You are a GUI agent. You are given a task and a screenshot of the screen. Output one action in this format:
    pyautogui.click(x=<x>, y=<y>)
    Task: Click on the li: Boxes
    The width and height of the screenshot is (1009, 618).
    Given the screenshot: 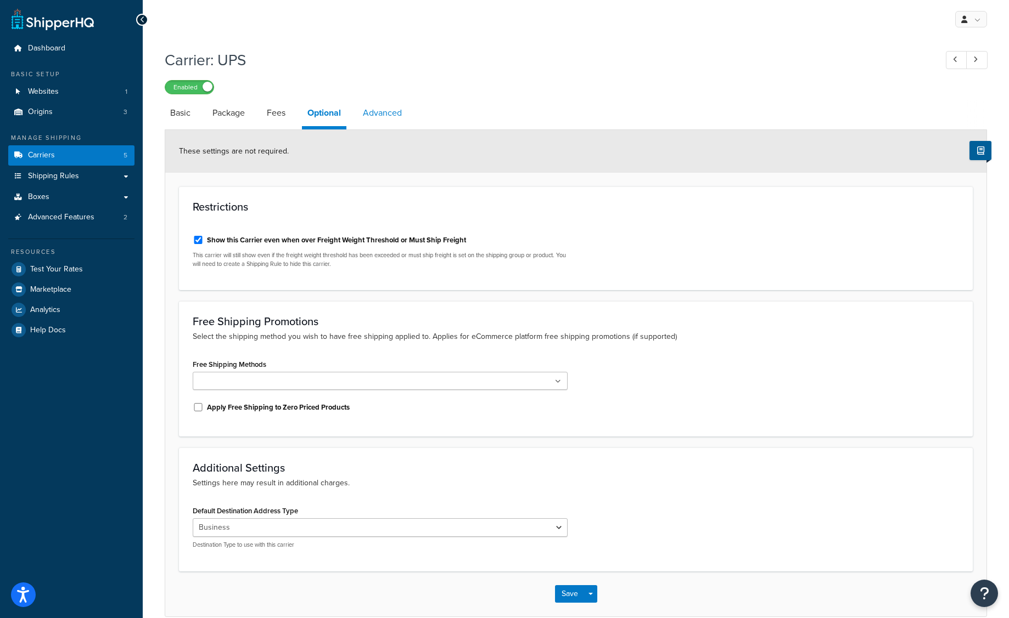 What is the action you would take?
    pyautogui.click(x=71, y=197)
    